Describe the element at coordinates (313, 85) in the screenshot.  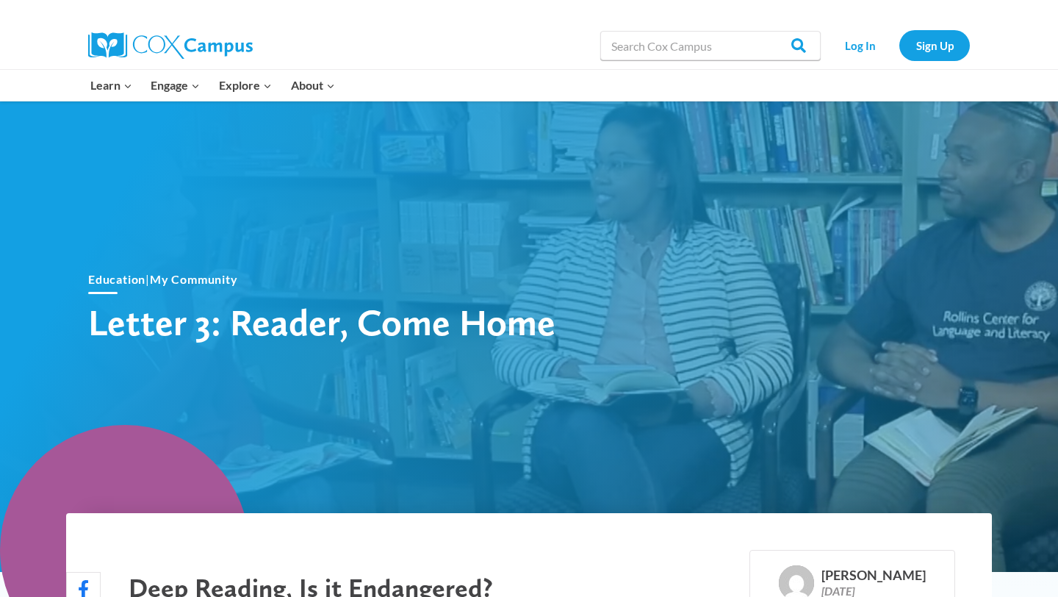
I see `span: About` at that location.